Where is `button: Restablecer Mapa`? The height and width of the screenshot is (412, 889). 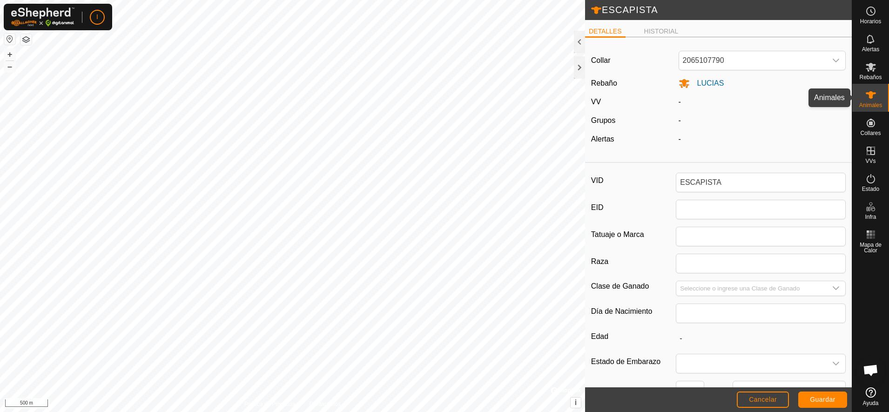 button: Restablecer Mapa is located at coordinates (10, 39).